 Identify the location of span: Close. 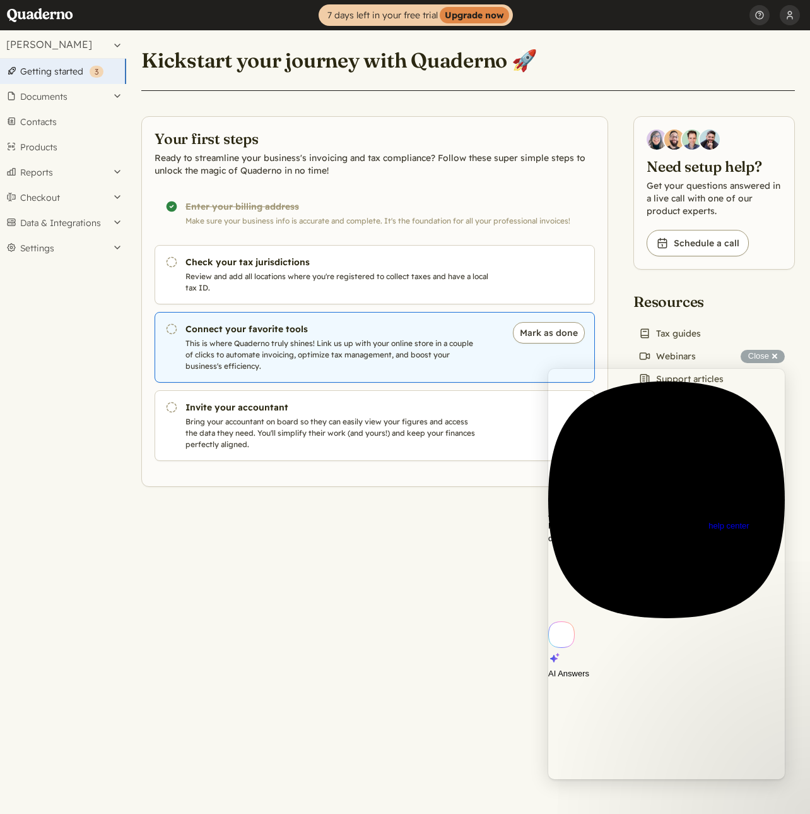
(759, 355).